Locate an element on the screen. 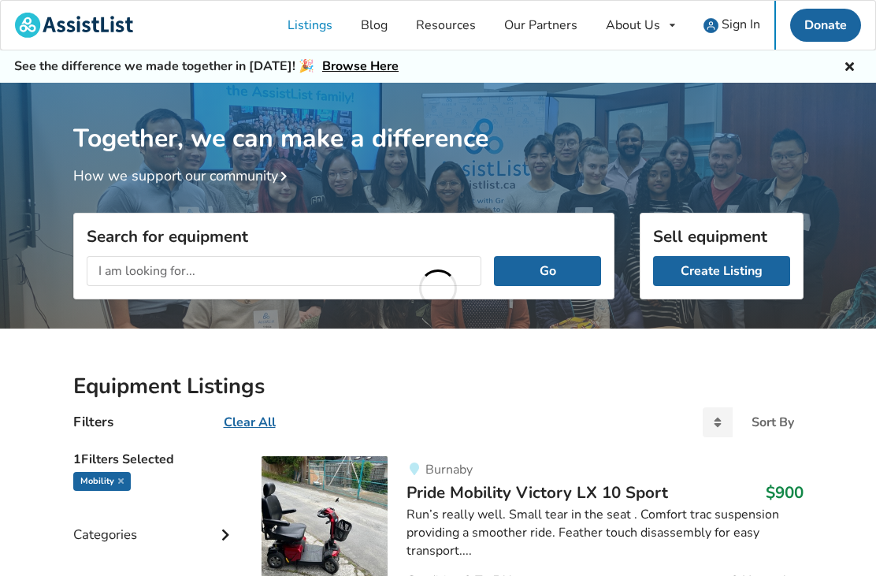  a: Create Listing is located at coordinates (721, 271).